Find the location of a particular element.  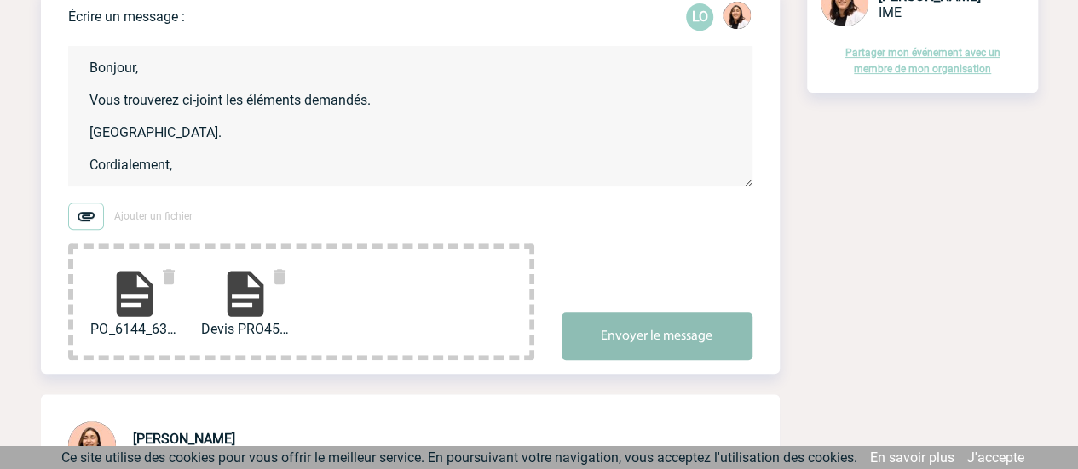

a: Partager mon événement avec un membre de mon organisation is located at coordinates (923, 60).